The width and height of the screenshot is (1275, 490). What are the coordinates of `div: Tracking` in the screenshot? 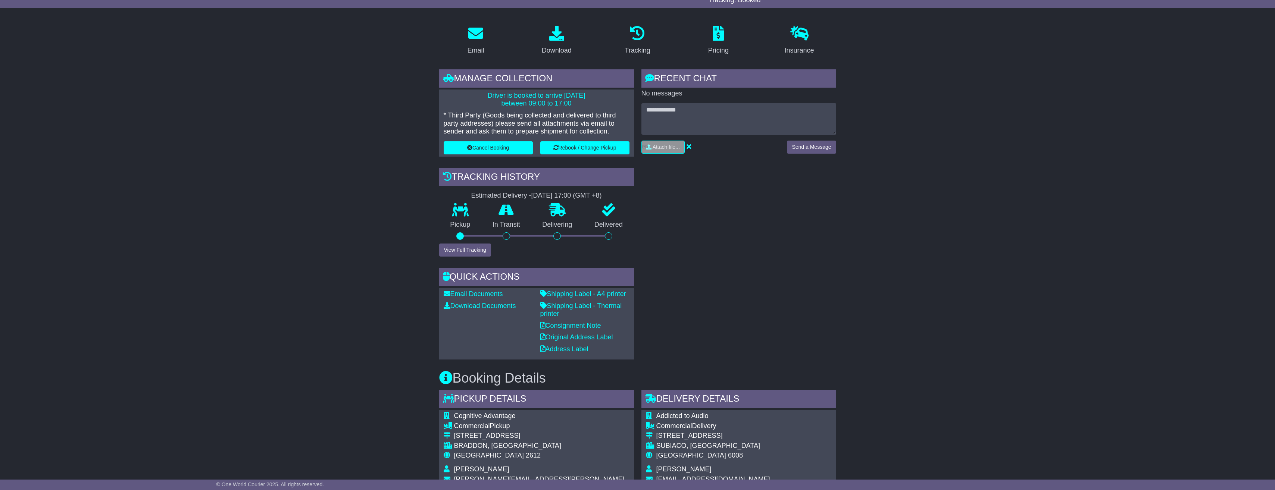 It's located at (637, 50).